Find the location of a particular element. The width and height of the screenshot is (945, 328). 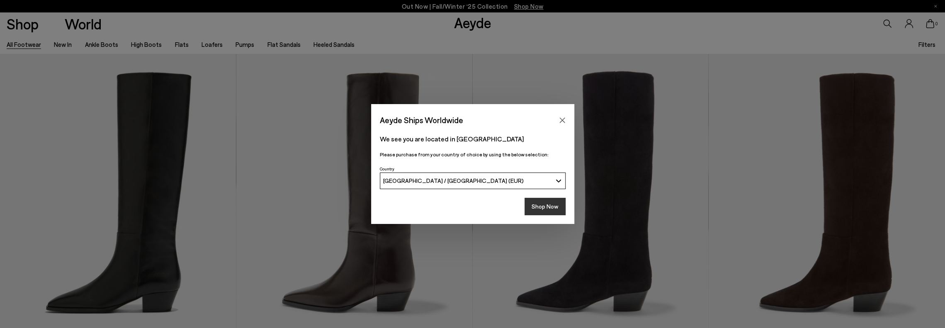

span: Aeyde Ships Worldwide is located at coordinates (421, 120).